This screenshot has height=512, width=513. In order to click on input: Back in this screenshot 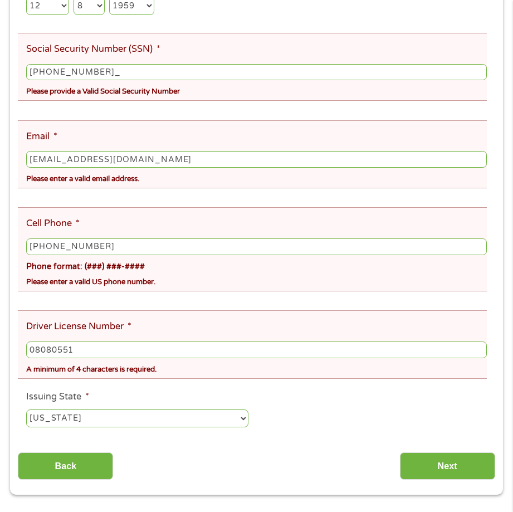, I will do `click(65, 466)`.